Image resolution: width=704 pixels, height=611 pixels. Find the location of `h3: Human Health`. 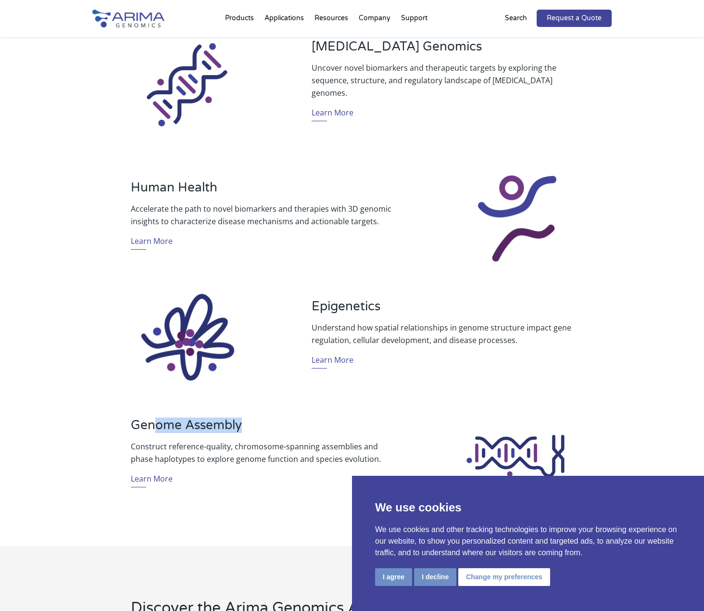

h3: Human Health is located at coordinates (262, 191).